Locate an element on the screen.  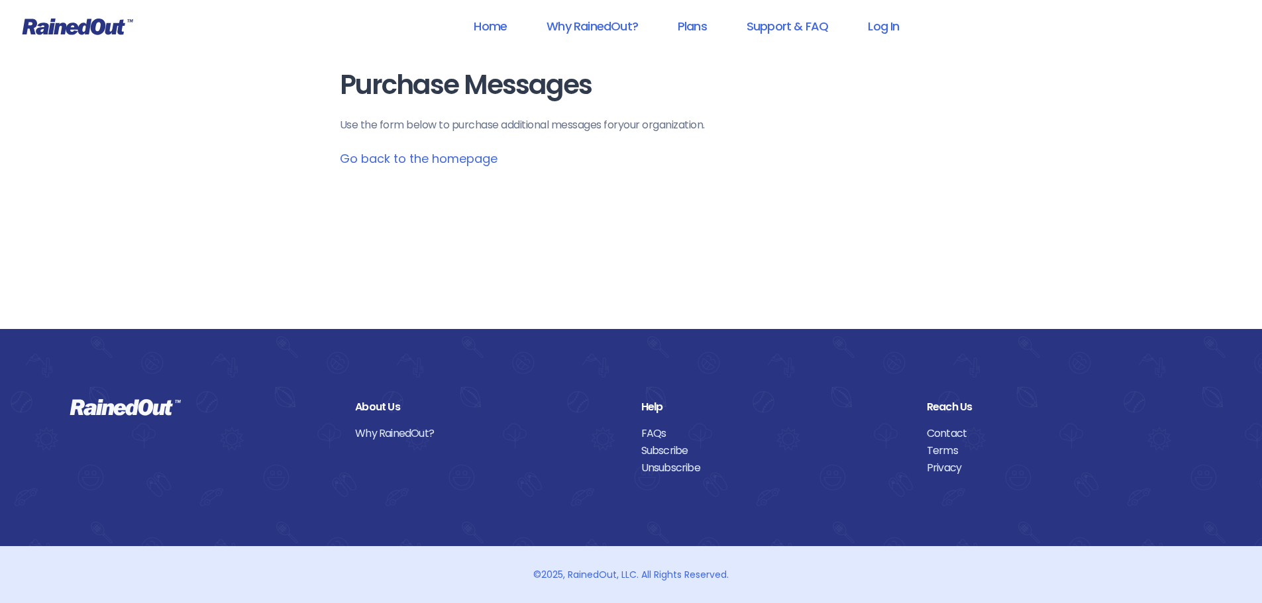
a: Home is located at coordinates (490, 26).